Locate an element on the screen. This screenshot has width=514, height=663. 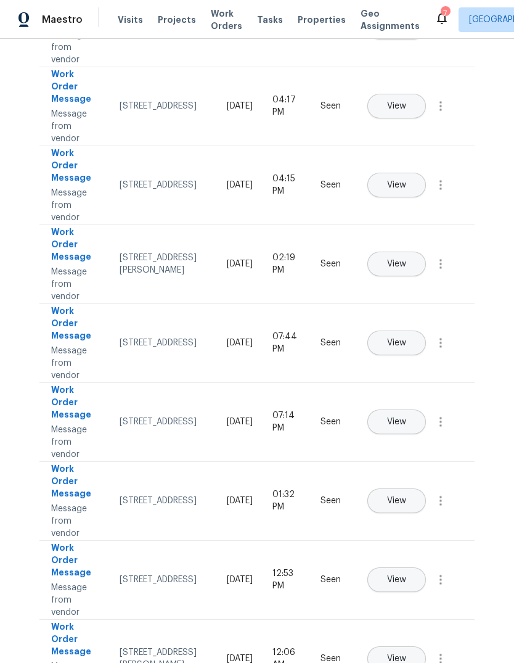
span: Visits is located at coordinates (130, 20).